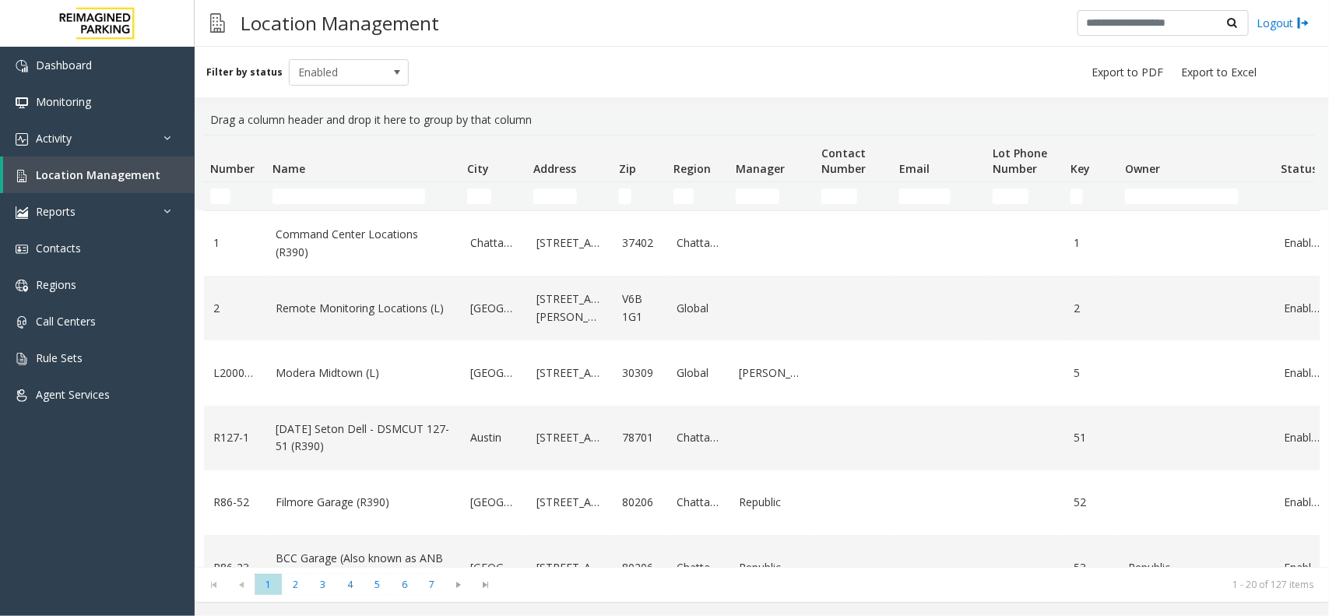 The width and height of the screenshot is (1329, 616). What do you see at coordinates (640, 437) in the screenshot?
I see `a: 78701` at bounding box center [640, 437].